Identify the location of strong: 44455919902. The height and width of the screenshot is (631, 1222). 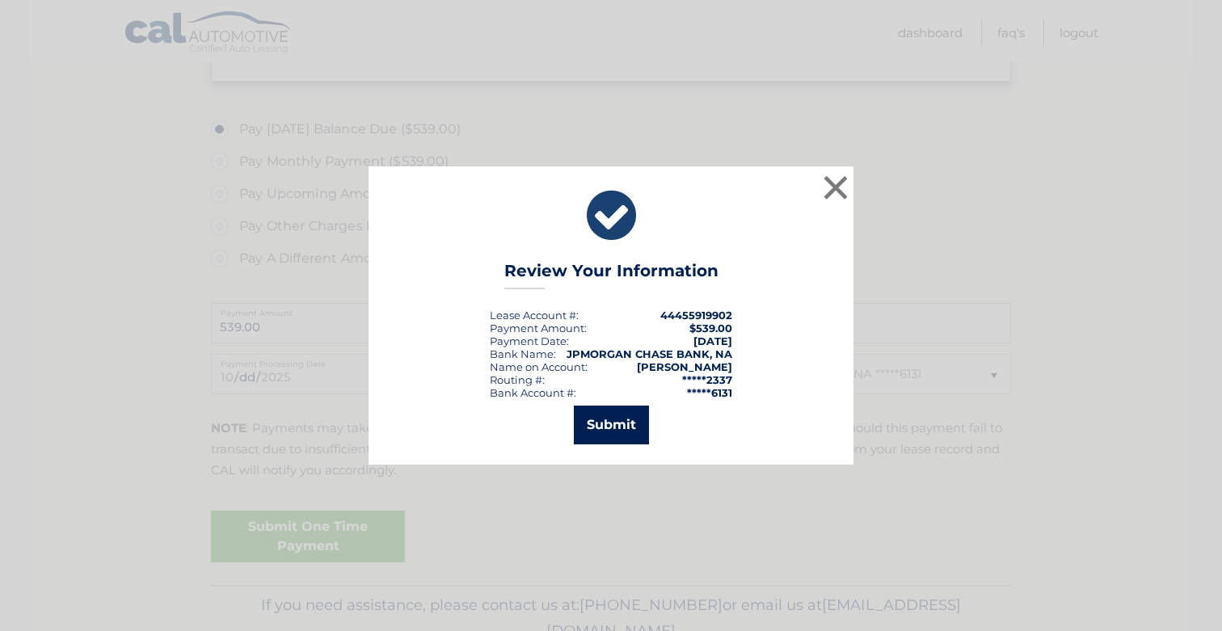
(696, 315).